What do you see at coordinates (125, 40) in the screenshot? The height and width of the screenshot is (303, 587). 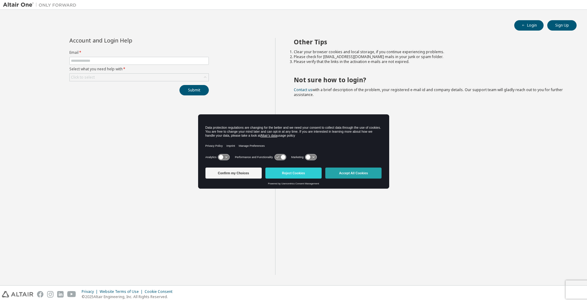 I see `div: Account and Login Help` at bounding box center [125, 40].